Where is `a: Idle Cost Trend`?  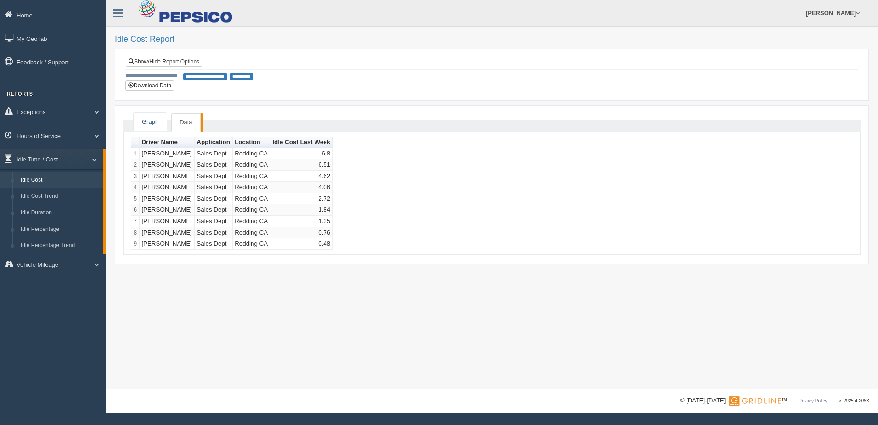 a: Idle Cost Trend is located at coordinates (60, 196).